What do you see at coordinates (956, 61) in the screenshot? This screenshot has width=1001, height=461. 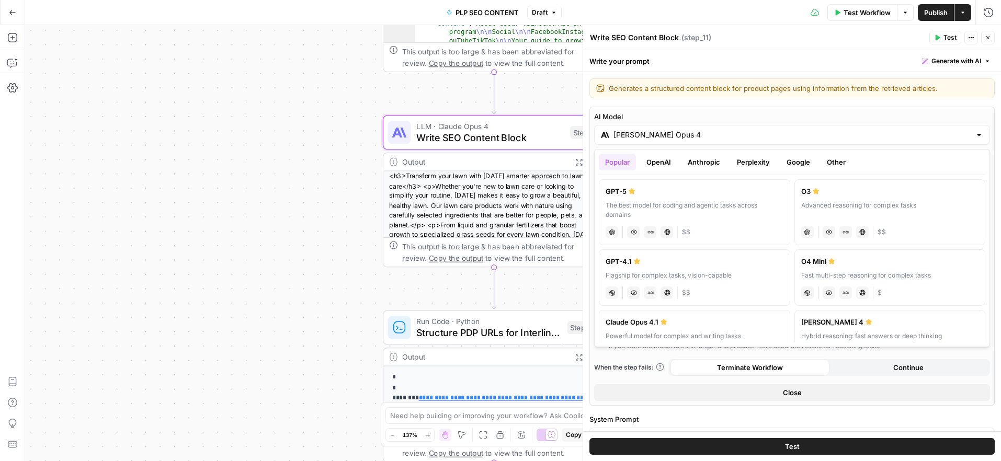 I see `span: Generate with AI` at bounding box center [956, 61].